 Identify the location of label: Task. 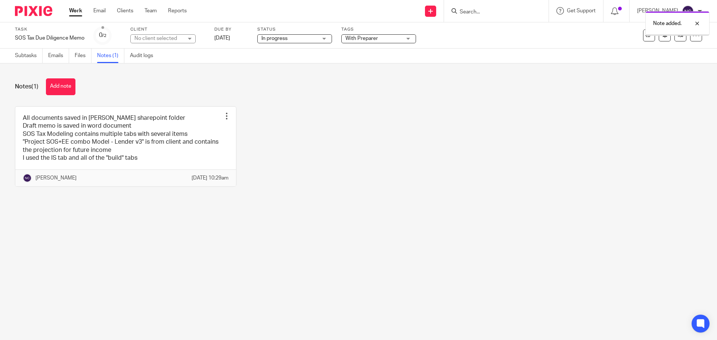
(50, 29).